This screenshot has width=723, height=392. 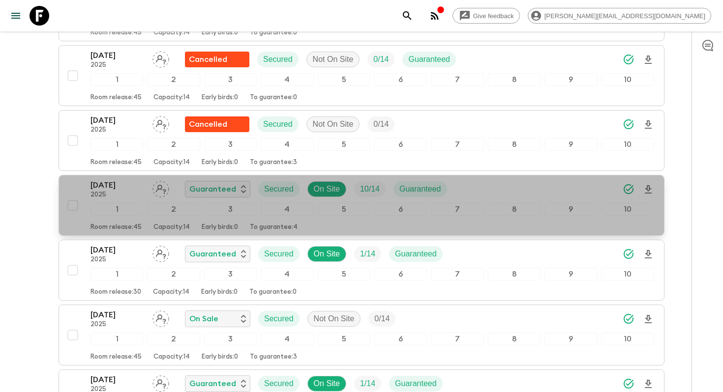 I want to click on p: On Sale, so click(x=203, y=319).